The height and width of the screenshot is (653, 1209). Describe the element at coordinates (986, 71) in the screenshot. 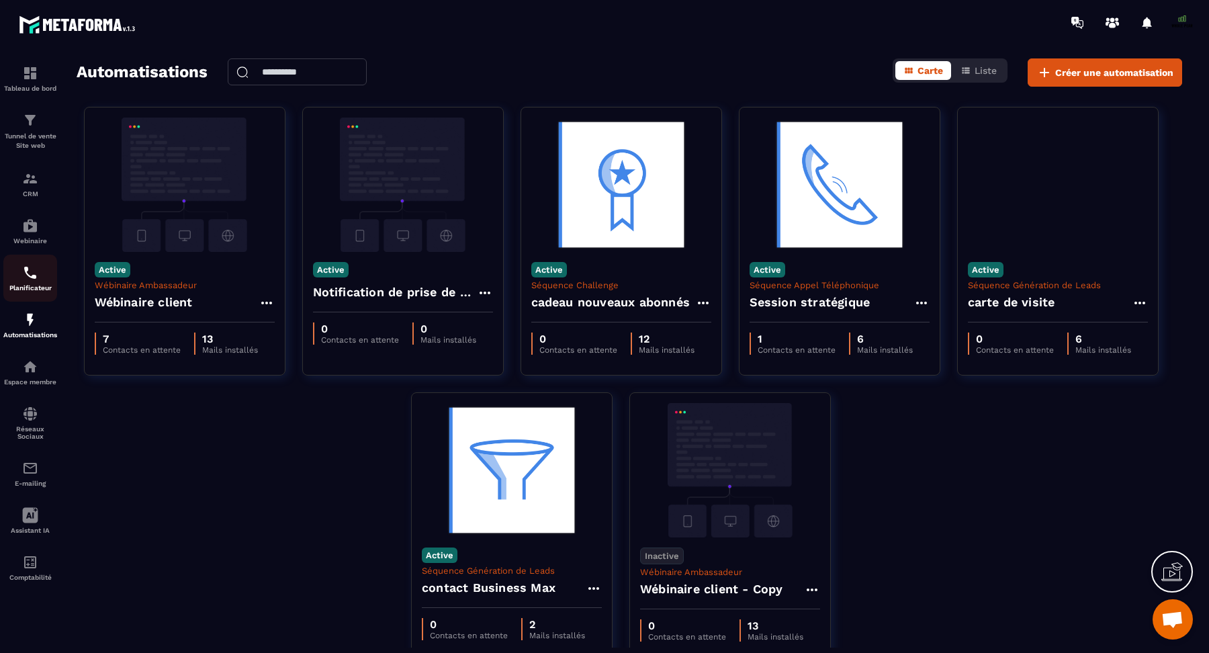

I see `span: Liste` at that location.